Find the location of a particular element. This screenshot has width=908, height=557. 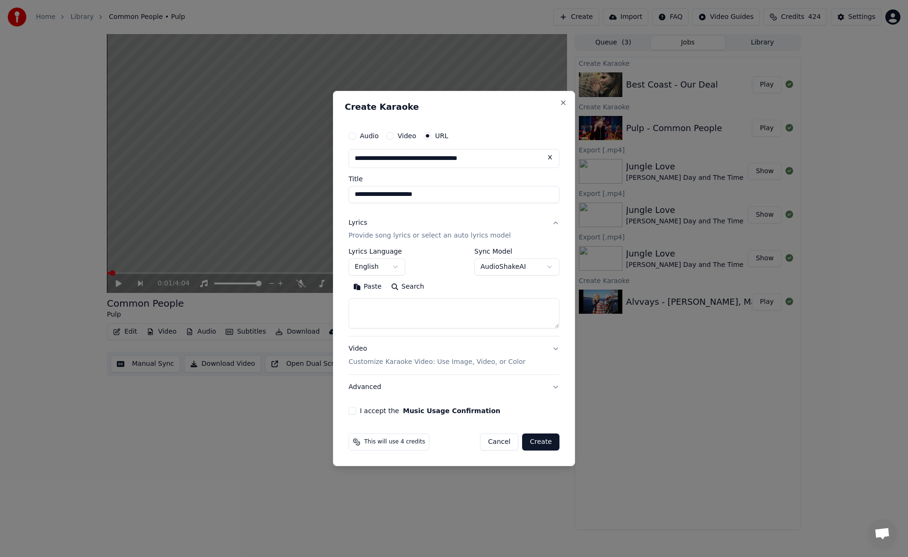

span: This will use 4 credits is located at coordinates (394, 442).